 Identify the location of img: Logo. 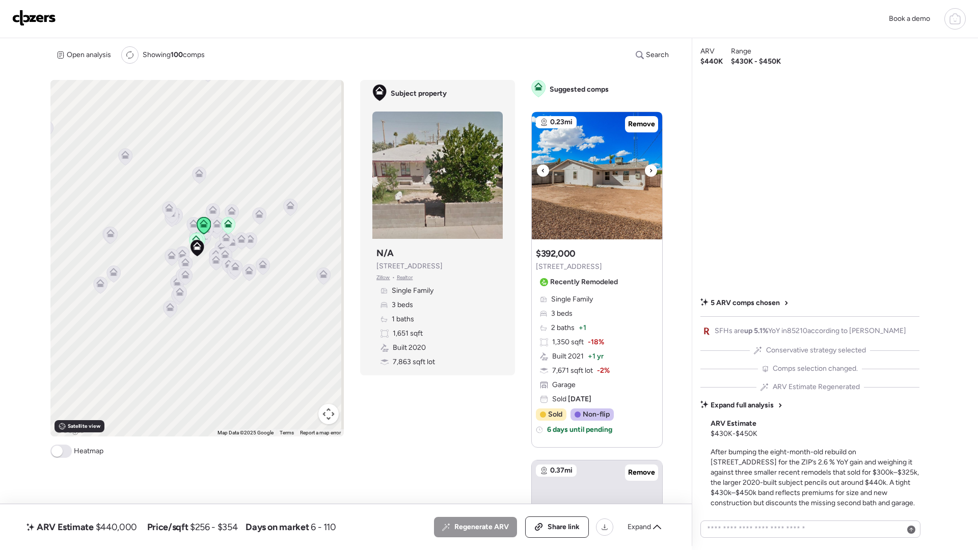
(34, 18).